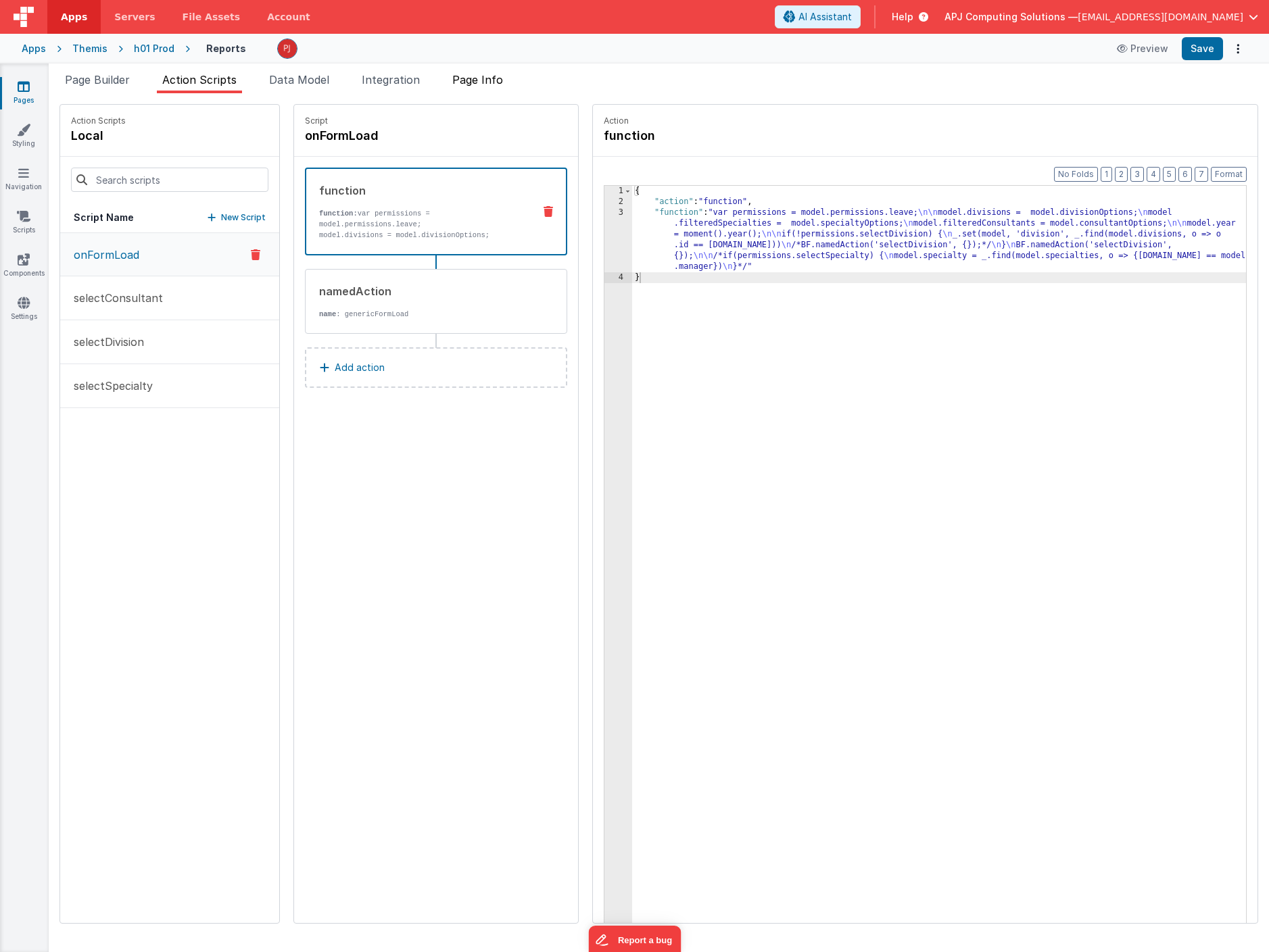  Describe the element at coordinates (421, 190) in the screenshot. I see `div: function` at that location.